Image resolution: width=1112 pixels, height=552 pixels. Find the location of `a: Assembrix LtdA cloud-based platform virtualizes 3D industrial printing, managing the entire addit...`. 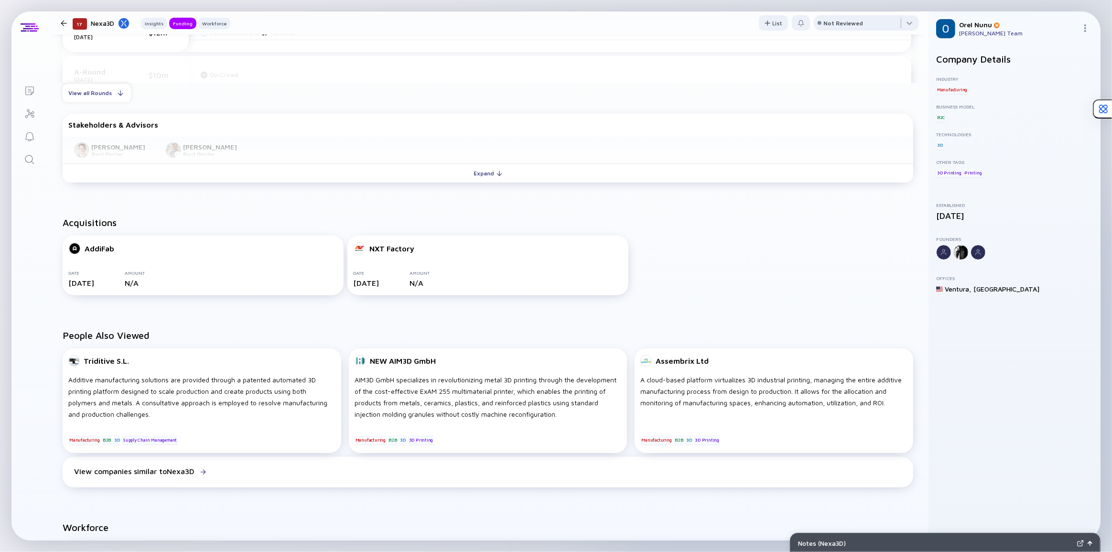

a: Assembrix LtdA cloud-based platform virtualizes 3D industrial printing, managing the entire addit... is located at coordinates (774, 402).